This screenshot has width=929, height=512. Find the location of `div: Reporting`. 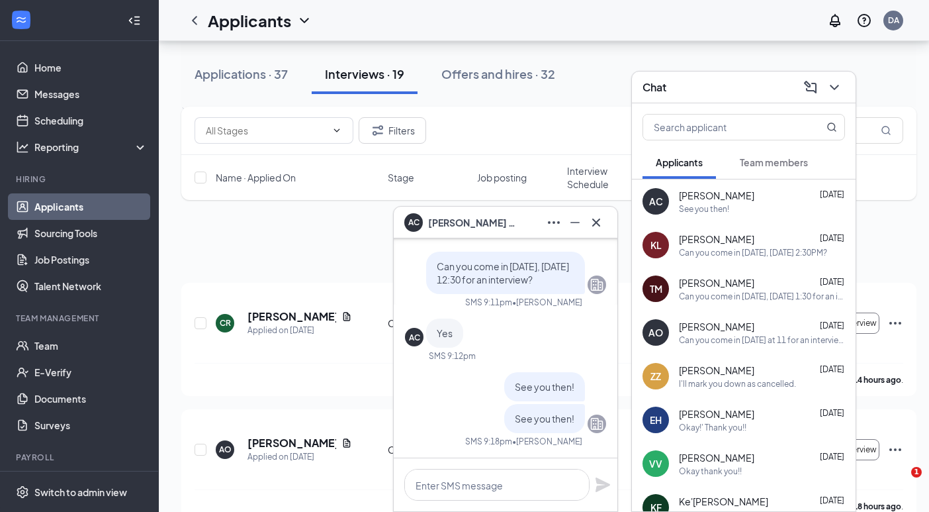

div: Reporting is located at coordinates (91, 147).